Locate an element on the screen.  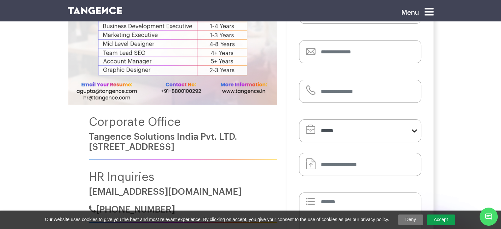
a: Accept is located at coordinates (441, 220).